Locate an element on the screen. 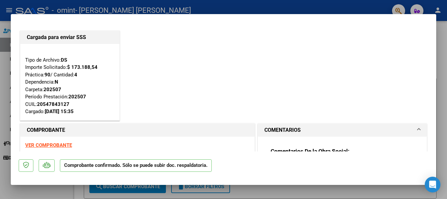 The height and width of the screenshot is (199, 447). a: VER COMPROBANTE is located at coordinates (48, 145).